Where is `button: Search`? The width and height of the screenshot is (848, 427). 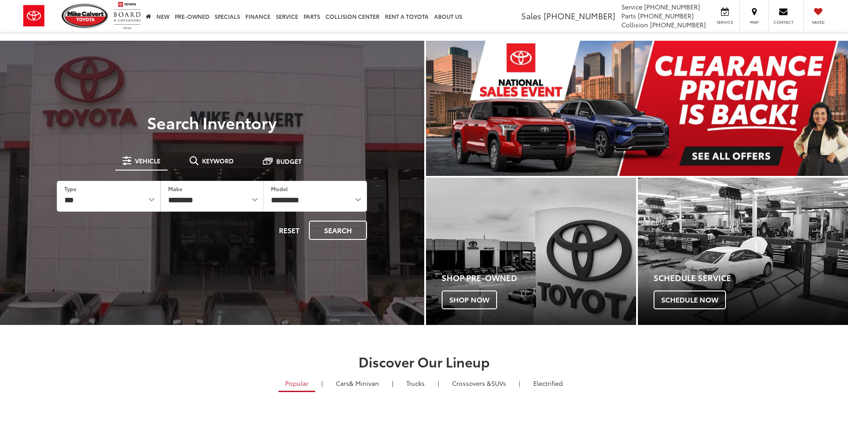 button: Search is located at coordinates (338, 230).